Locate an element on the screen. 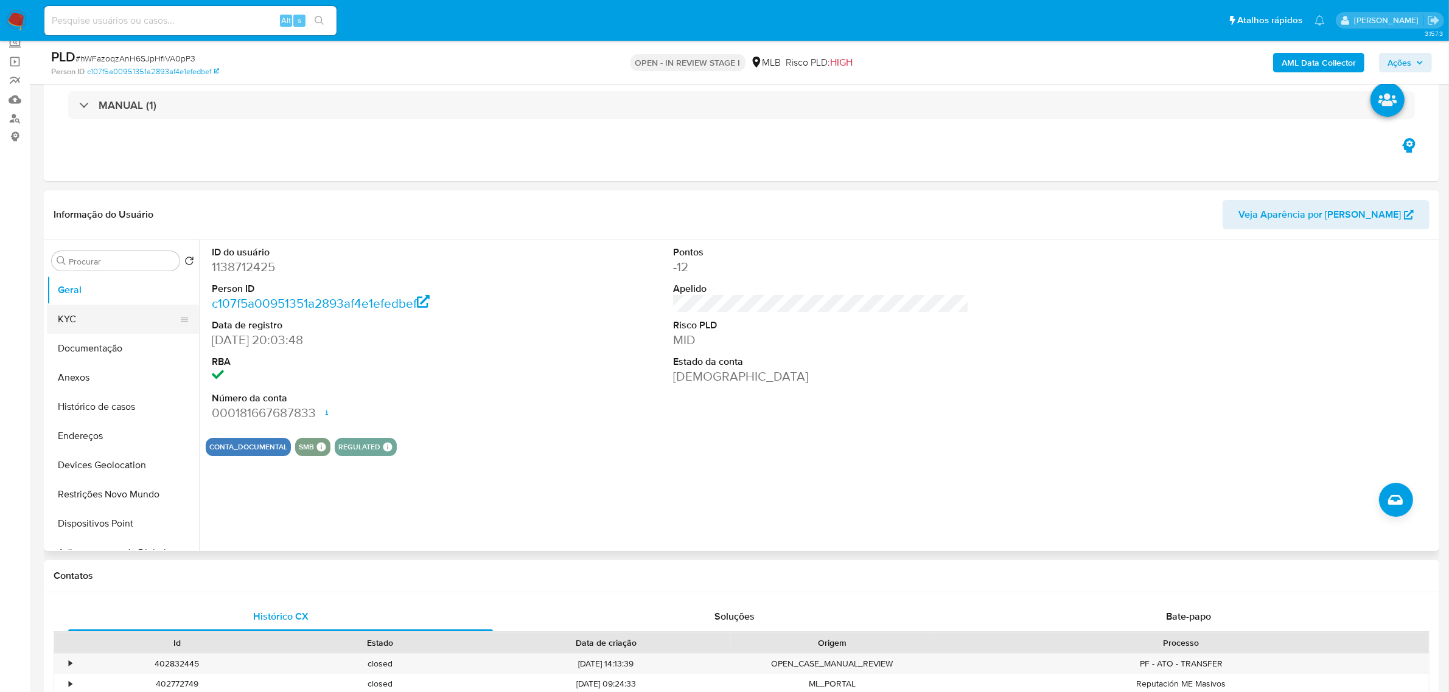 The height and width of the screenshot is (692, 1449). input: Procurar is located at coordinates (122, 262).